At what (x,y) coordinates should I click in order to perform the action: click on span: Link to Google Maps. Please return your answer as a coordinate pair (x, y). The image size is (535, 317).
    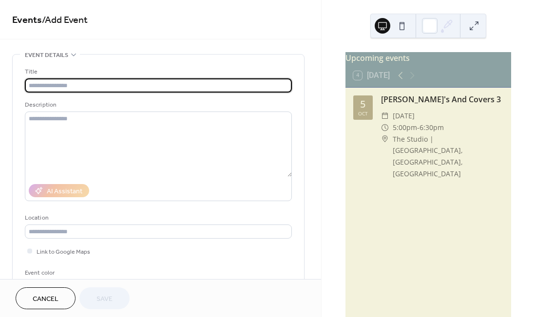
    Looking at the image, I should click on (63, 252).